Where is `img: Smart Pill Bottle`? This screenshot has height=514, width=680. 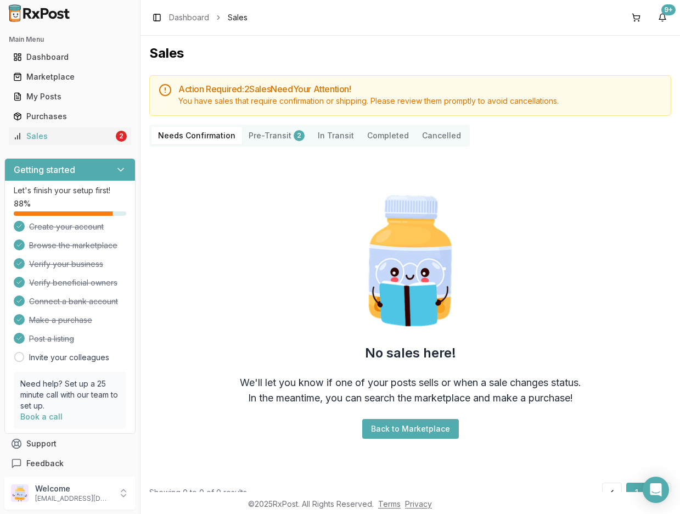 img: Smart Pill Bottle is located at coordinates (411, 261).